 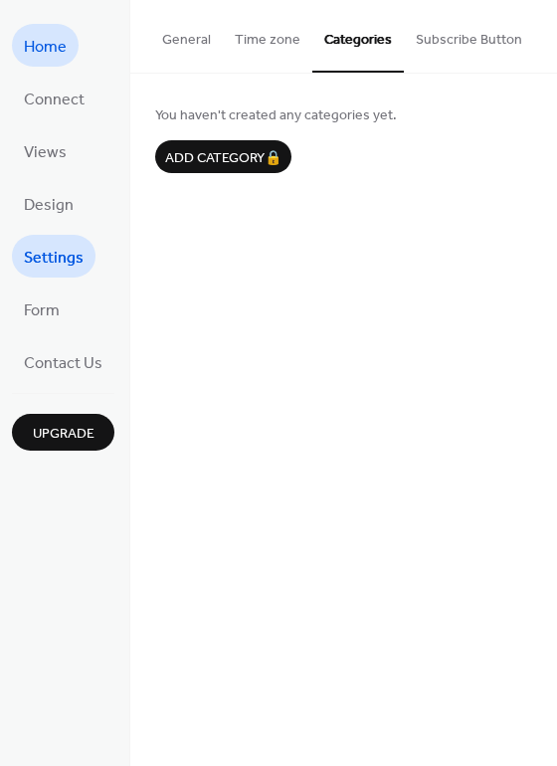 I want to click on a: Home, so click(x=45, y=45).